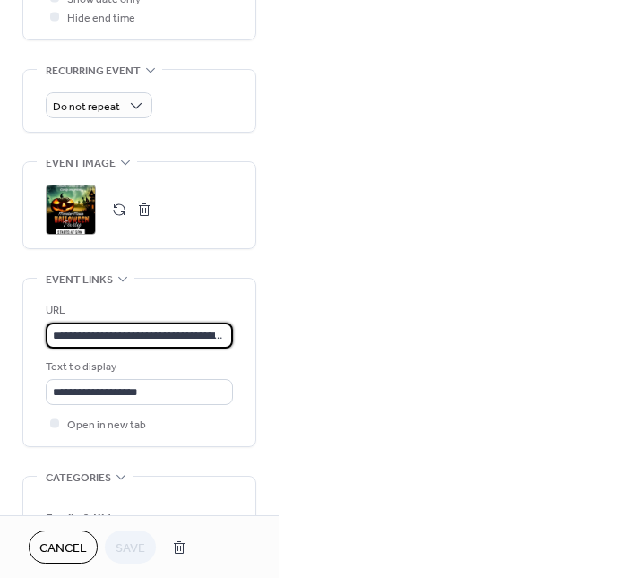 The width and height of the screenshot is (637, 578). Describe the element at coordinates (63, 548) in the screenshot. I see `span: Cancel` at that location.